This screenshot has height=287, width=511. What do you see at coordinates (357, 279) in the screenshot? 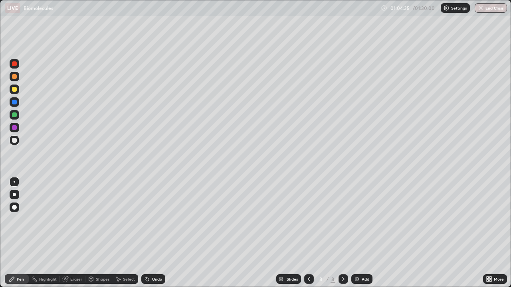
I see `img: add-slide-button` at bounding box center [357, 279].